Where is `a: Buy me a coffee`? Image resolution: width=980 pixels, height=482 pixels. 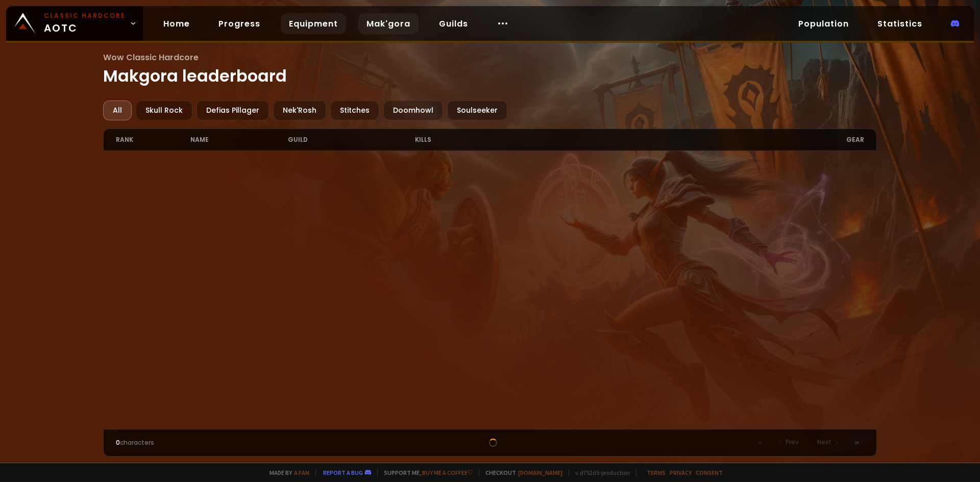
a: Buy me a coffee is located at coordinates (447, 473).